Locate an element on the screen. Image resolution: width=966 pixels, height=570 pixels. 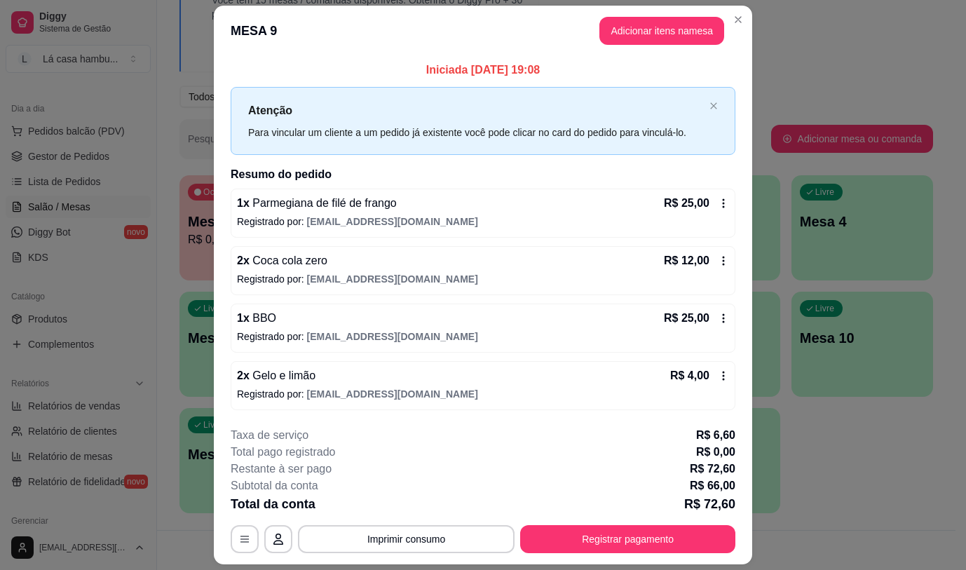
p: Taxa de serviço is located at coordinates (269, 435).